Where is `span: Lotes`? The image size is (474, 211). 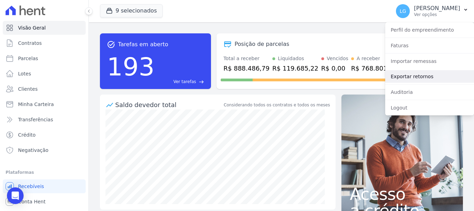
span: Lotes is located at coordinates (25, 74).